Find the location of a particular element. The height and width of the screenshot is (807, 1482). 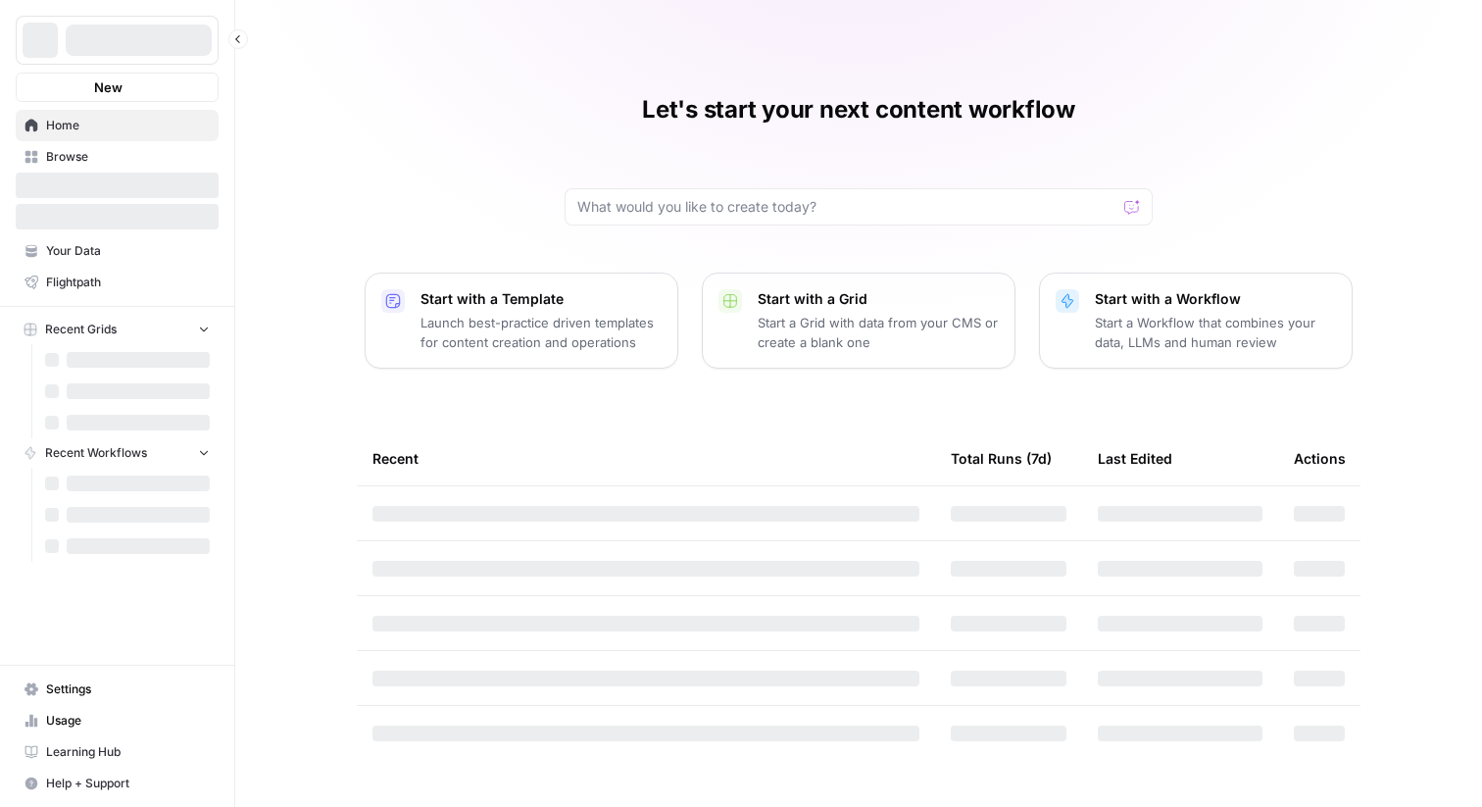

a: Usage is located at coordinates (117, 720).